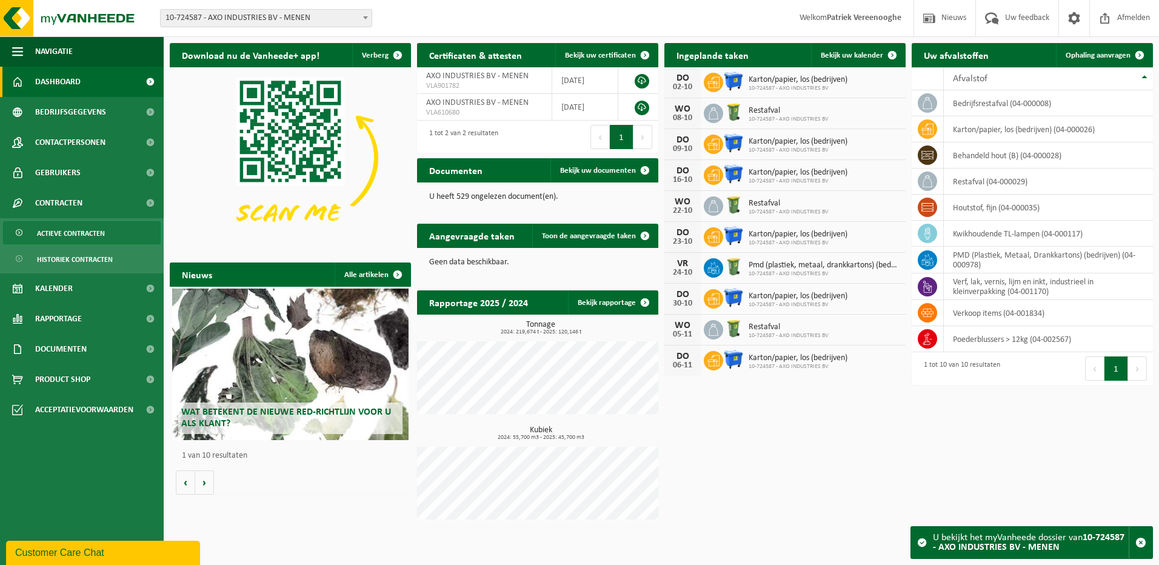  Describe the element at coordinates (858, 55) in the screenshot. I see `a: Bekijk uw kalender` at that location.